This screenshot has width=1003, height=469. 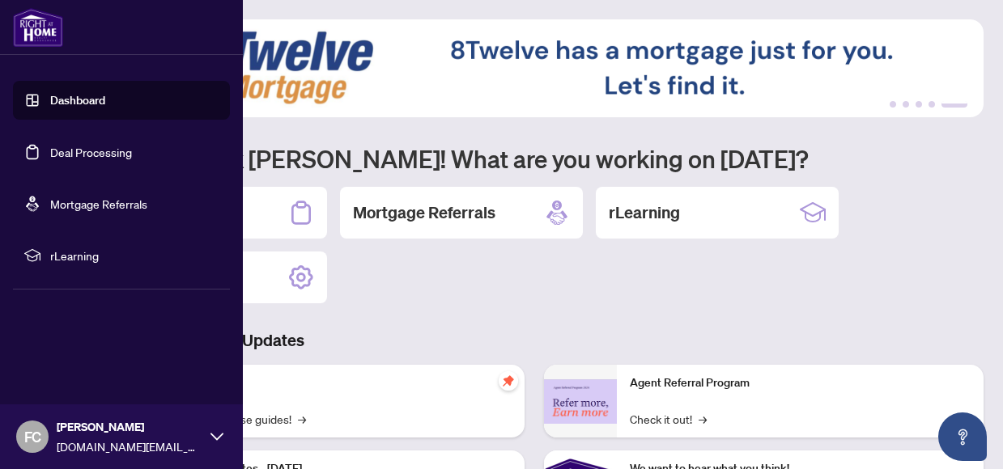 What do you see at coordinates (893, 104) in the screenshot?
I see `button: 1` at bounding box center [893, 104].